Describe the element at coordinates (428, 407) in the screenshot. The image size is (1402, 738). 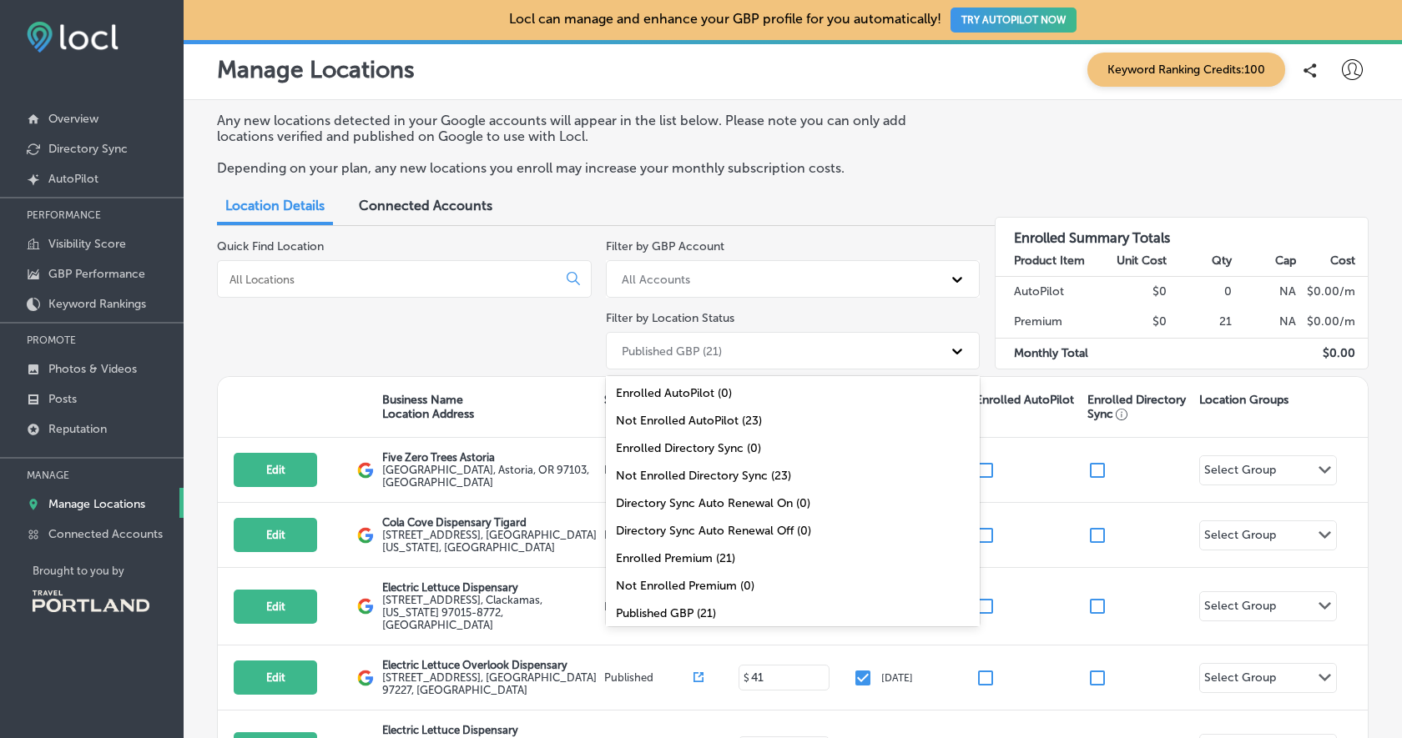
I see `p: Business Name Location Address` at that location.